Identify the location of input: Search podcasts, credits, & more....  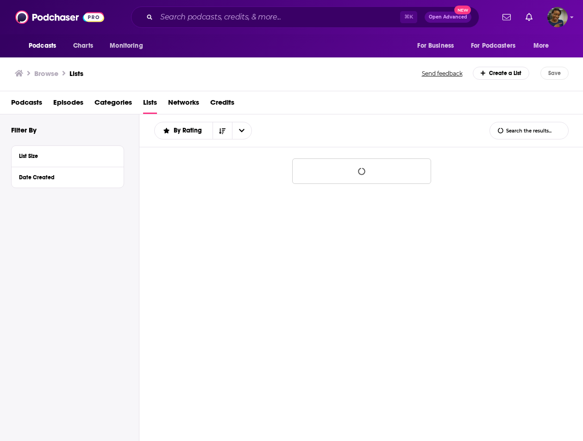
(278, 17).